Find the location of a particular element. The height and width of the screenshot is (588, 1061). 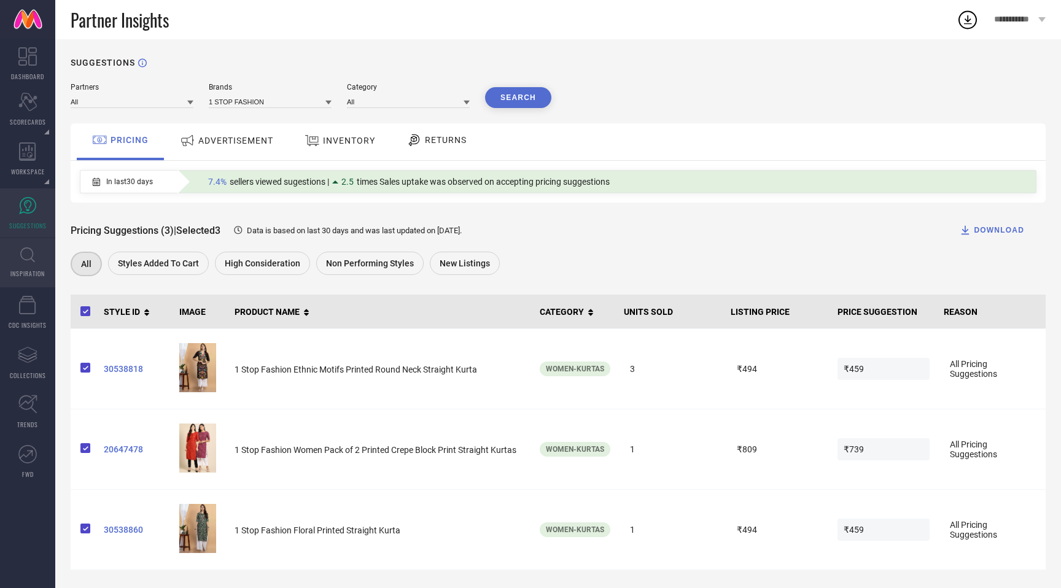

span: COLLECTIONS is located at coordinates (28, 375).